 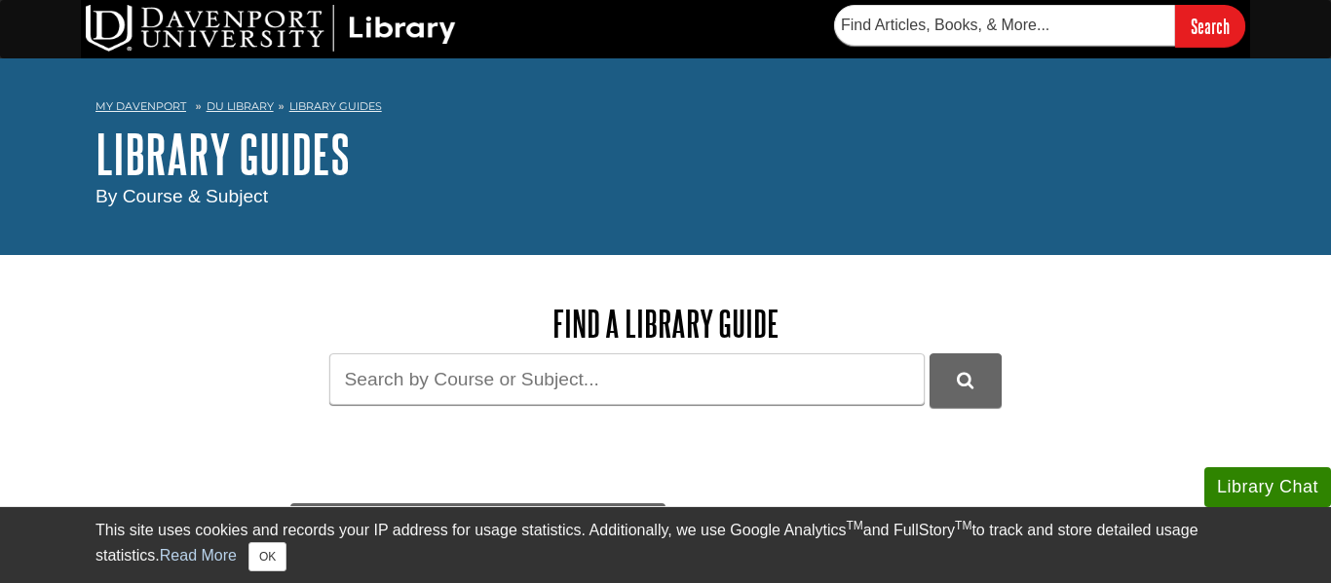 What do you see at coordinates (198, 555) in the screenshot?
I see `a: Read More` at bounding box center [198, 555].